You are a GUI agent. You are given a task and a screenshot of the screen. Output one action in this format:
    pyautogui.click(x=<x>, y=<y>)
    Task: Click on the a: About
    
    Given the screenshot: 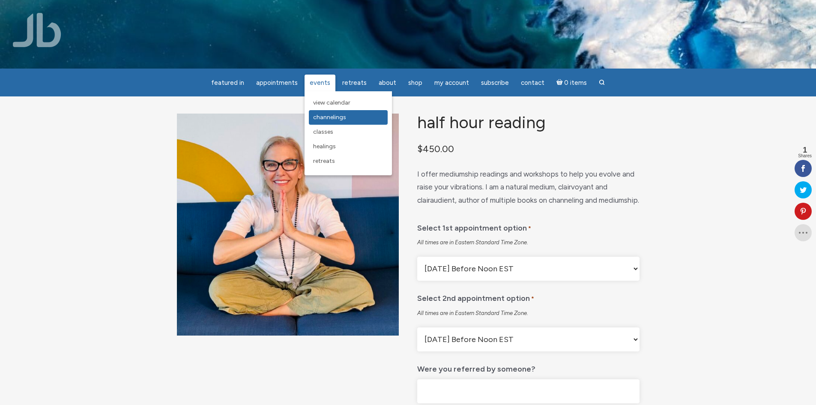 What is the action you would take?
    pyautogui.click(x=387, y=83)
    